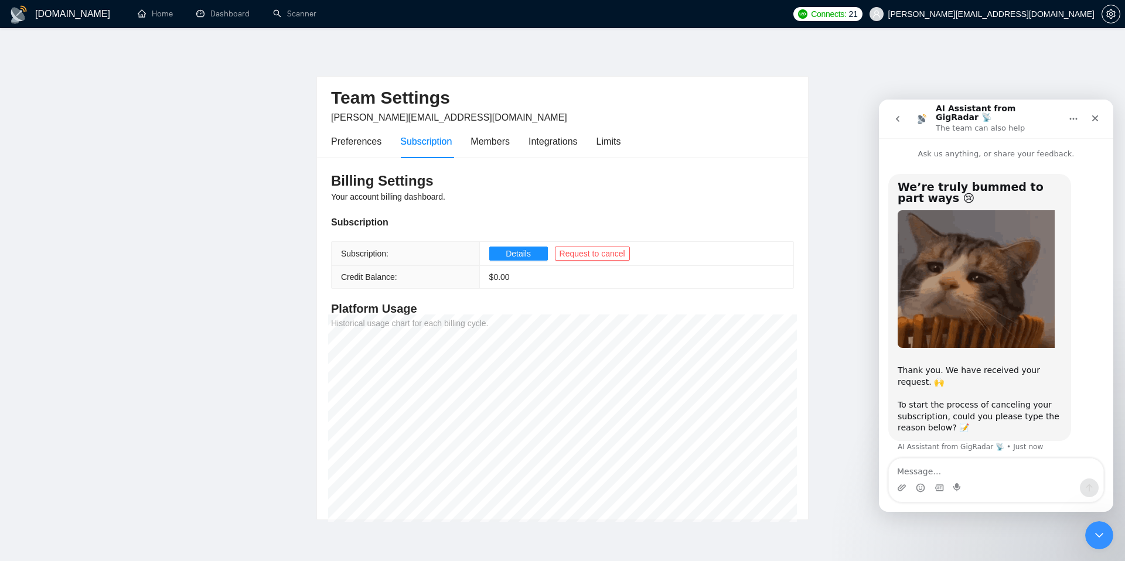  Describe the element at coordinates (43, 19) in the screenshot. I see `img: Profile image for AI Assistant from GigRadar 📡` at that location.